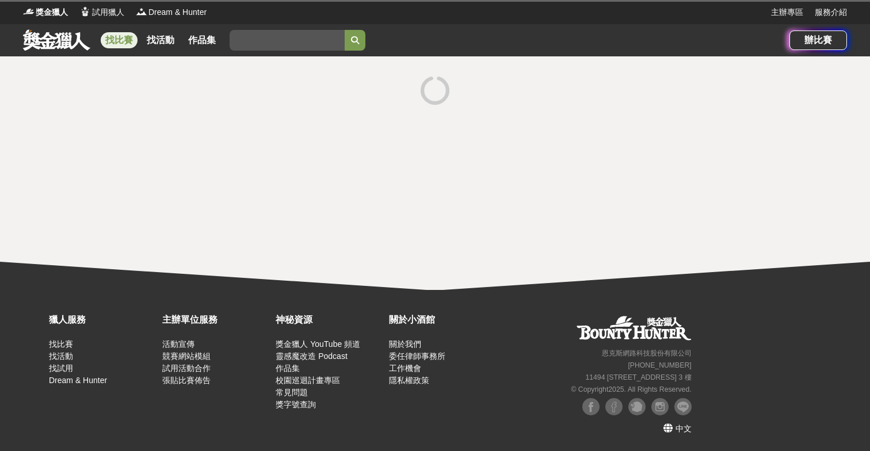  Describe the element at coordinates (647, 353) in the screenshot. I see `small: 恩克斯網路科技股份有限公司` at that location.